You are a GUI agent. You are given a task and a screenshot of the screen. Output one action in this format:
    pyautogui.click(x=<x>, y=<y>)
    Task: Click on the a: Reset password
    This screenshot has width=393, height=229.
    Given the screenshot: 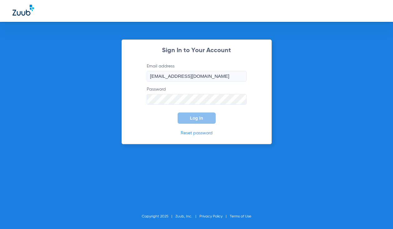 What is the action you would take?
    pyautogui.click(x=197, y=133)
    